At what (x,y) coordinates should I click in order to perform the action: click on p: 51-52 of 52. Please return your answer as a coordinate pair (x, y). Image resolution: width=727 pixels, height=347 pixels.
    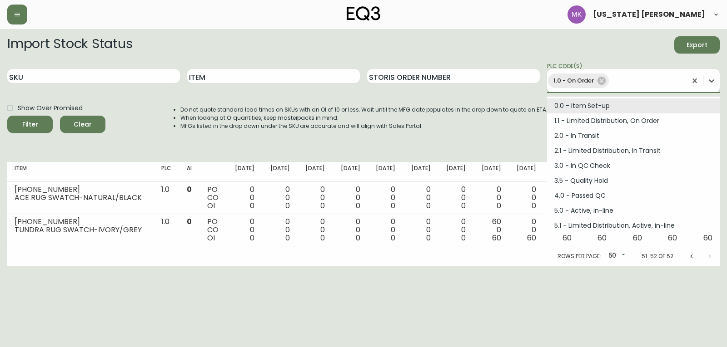
    Looking at the image, I should click on (657, 257).